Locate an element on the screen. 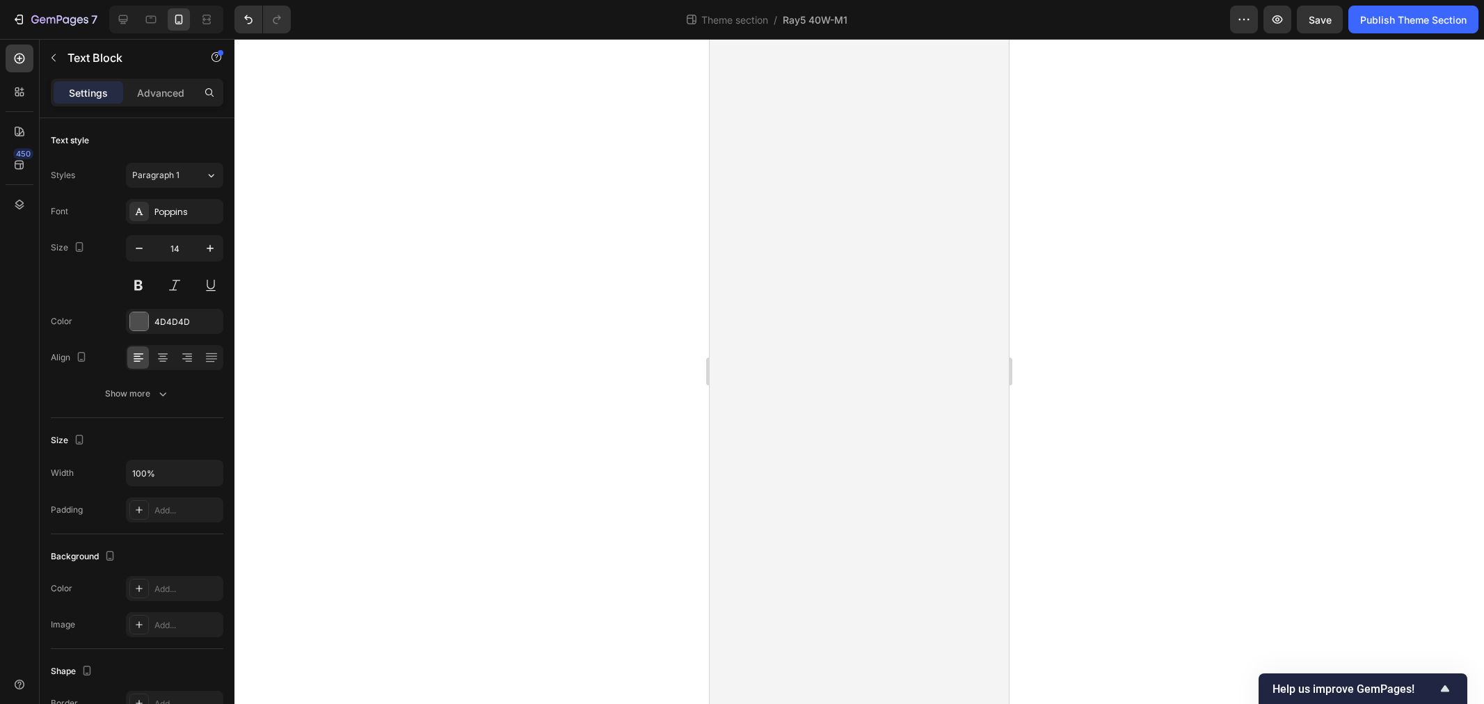 This screenshot has height=704, width=1484. span: Ray5 40W-M1 is located at coordinates (814, 19).